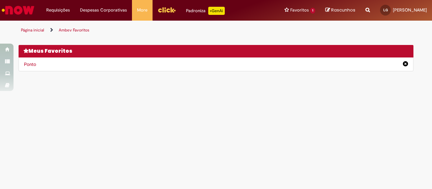 This screenshot has height=189, width=432. What do you see at coordinates (313, 10) in the screenshot?
I see `span: 1` at bounding box center [313, 10].